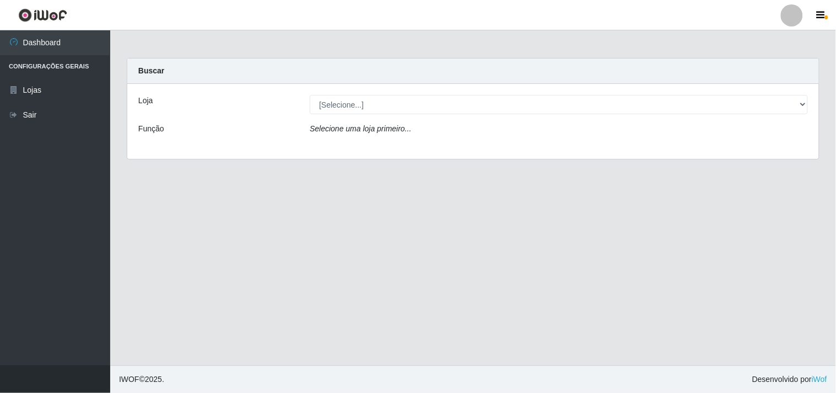  Describe the element at coordinates (790, 379) in the screenshot. I see `span: Desenvolvido por` at that location.